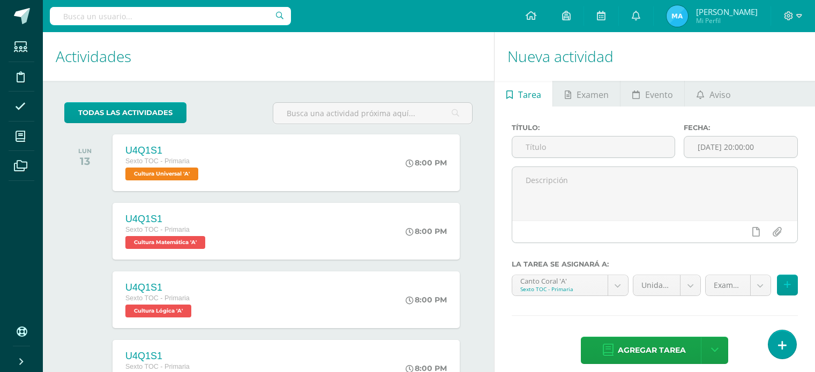  What do you see at coordinates (720, 95) in the screenshot?
I see `span: Aviso` at bounding box center [720, 95].